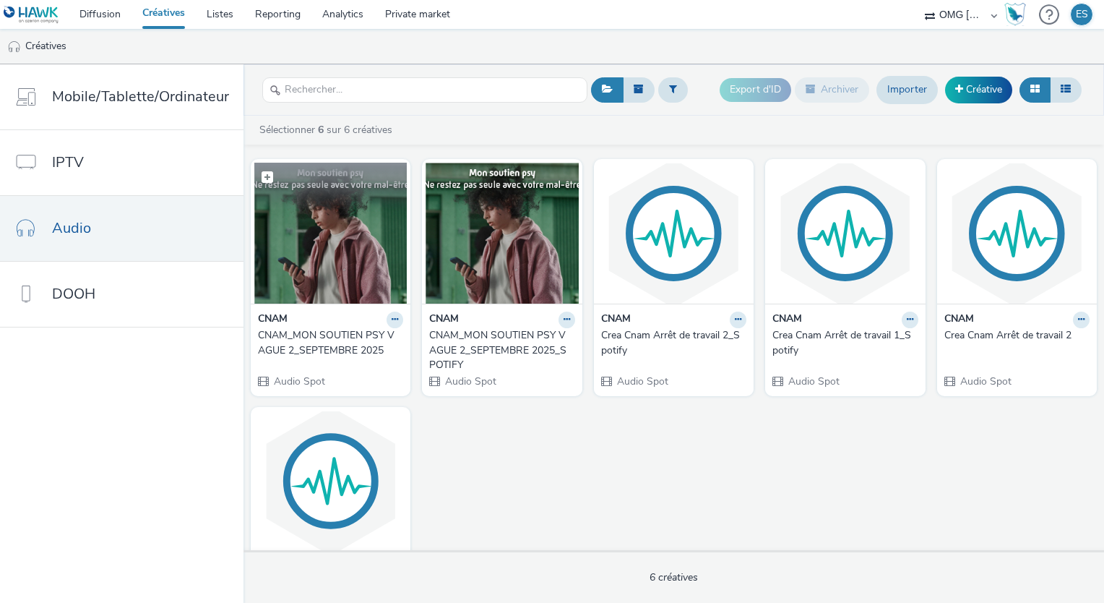 The image size is (1104, 603). What do you see at coordinates (755, 90) in the screenshot?
I see `button: Export d'ID` at bounding box center [755, 90].